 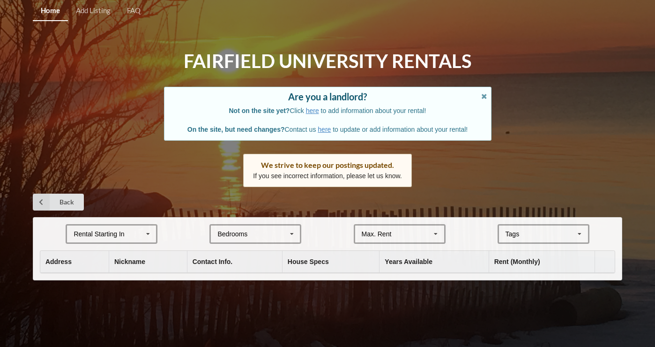 What do you see at coordinates (50, 11) in the screenshot?
I see `a: Home` at bounding box center [50, 11].